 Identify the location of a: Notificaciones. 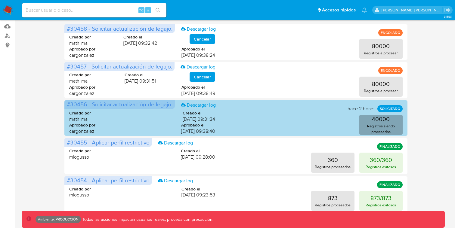
(364, 10).